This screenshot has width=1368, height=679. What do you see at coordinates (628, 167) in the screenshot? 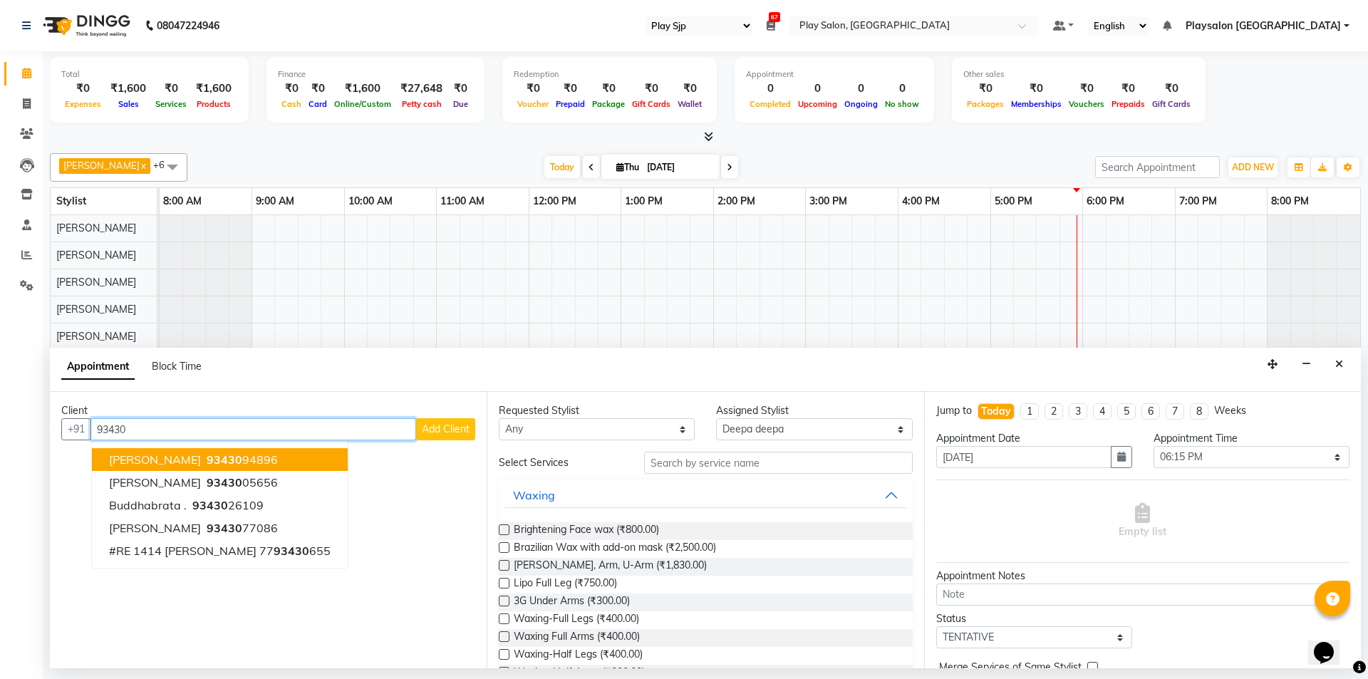
I see `span: Thu` at bounding box center [628, 167].